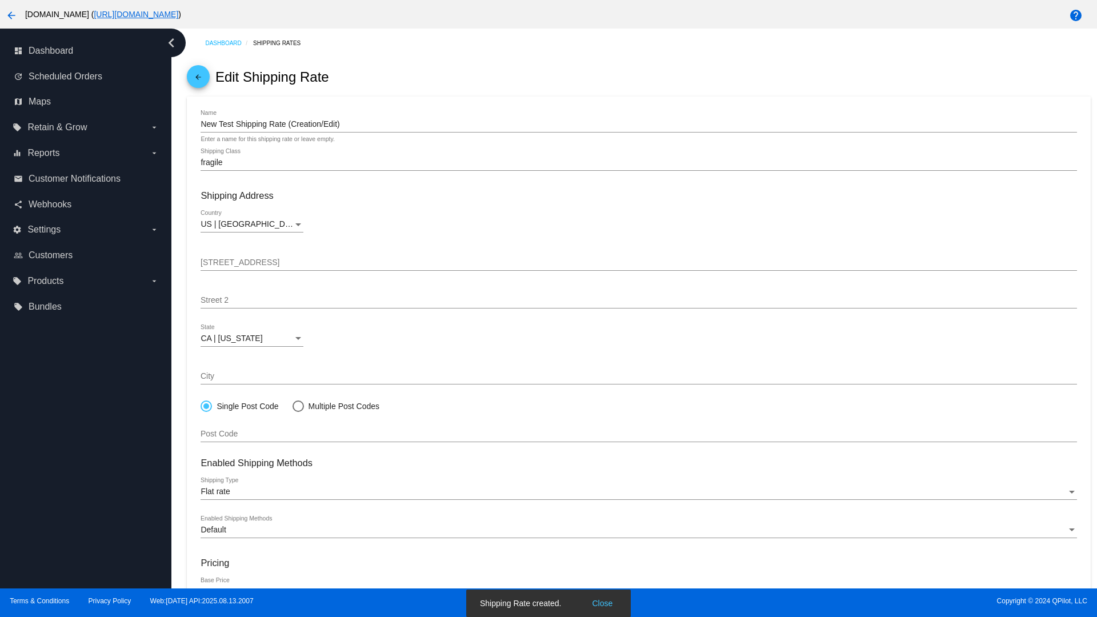  What do you see at coordinates (43, 153) in the screenshot?
I see `span: Reports` at bounding box center [43, 153].